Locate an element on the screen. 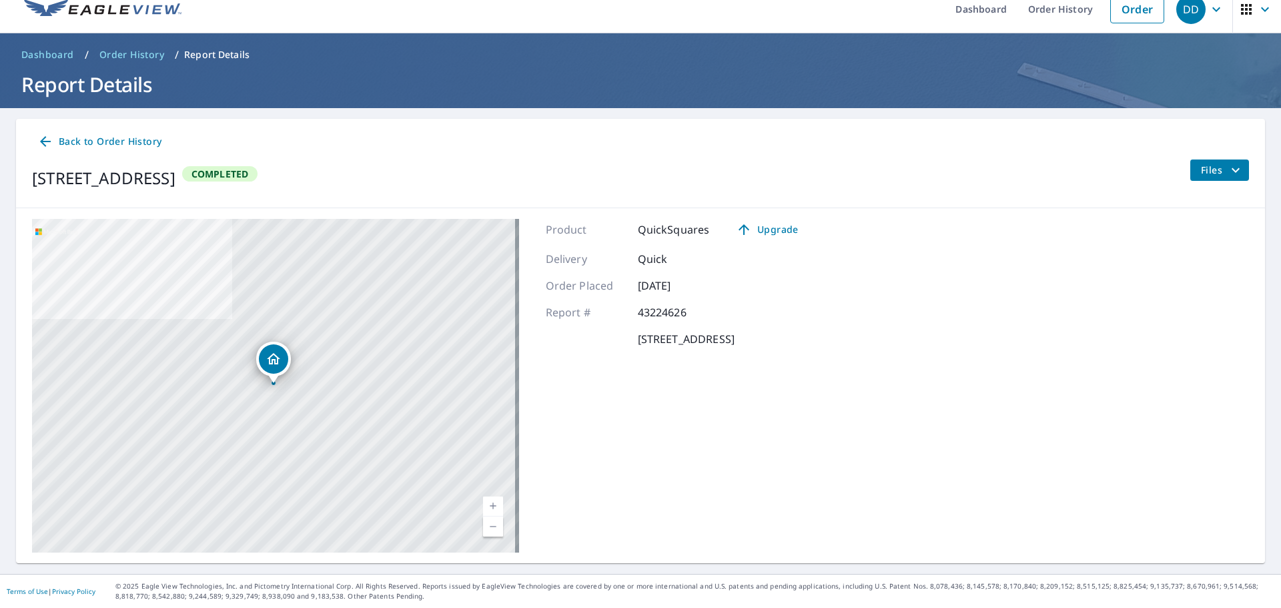 The width and height of the screenshot is (1281, 608). div: Dropped pin, building 1, Residential property, 420 Chestnut St Atco, NJ 08004-2127 is located at coordinates (273, 362).